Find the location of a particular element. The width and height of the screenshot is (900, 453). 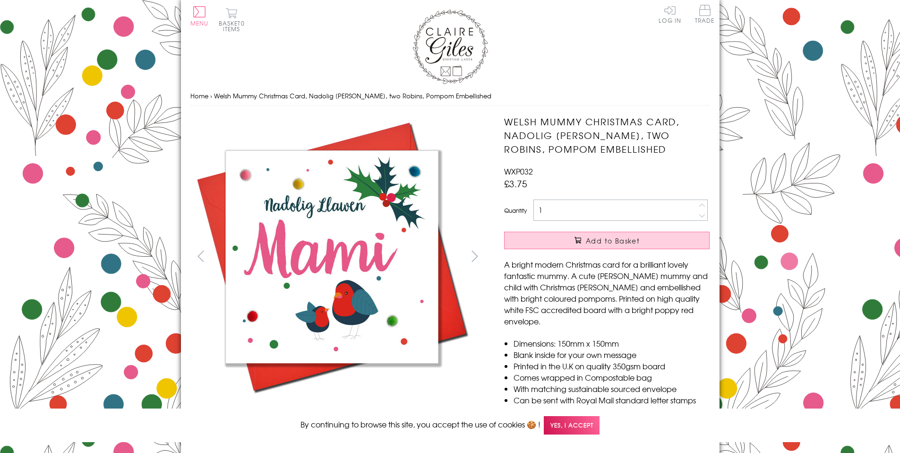

li: Printed in the U.K on quality 350gsm board is located at coordinates (612, 366).